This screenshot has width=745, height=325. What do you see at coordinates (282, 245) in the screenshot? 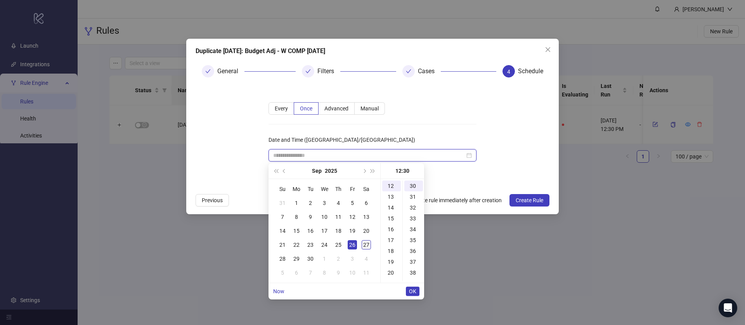
I see `td: 2025-09-21` at bounding box center [282, 245].